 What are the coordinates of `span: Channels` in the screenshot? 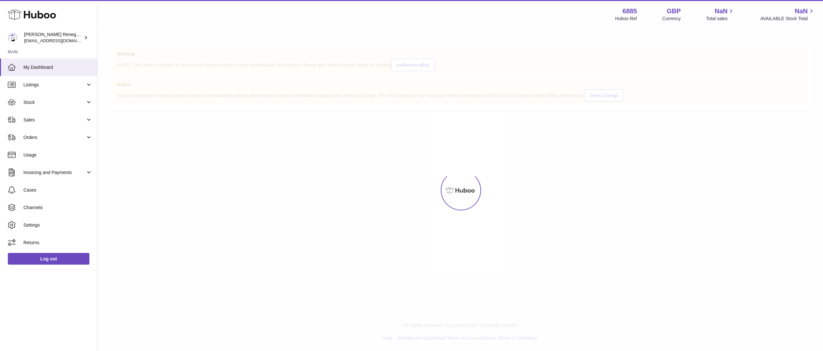 It's located at (58, 208).